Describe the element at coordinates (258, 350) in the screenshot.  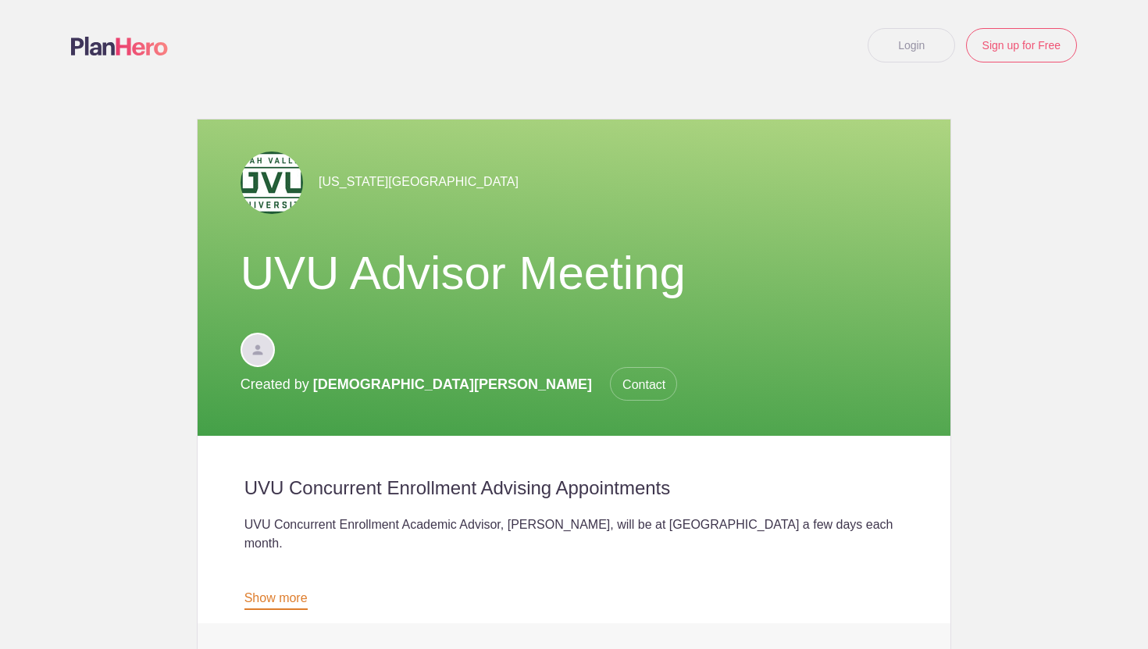
I see `img: Davatar` at that location.